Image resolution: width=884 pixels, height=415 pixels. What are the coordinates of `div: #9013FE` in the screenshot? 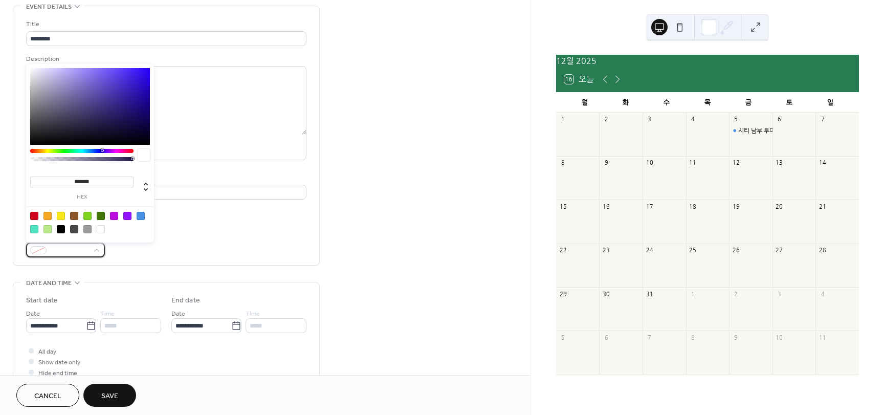 It's located at (127, 216).